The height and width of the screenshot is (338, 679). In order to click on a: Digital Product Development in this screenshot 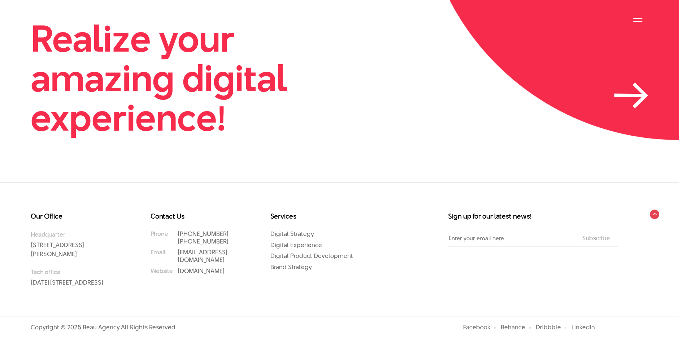, I will do `click(311, 256)`.